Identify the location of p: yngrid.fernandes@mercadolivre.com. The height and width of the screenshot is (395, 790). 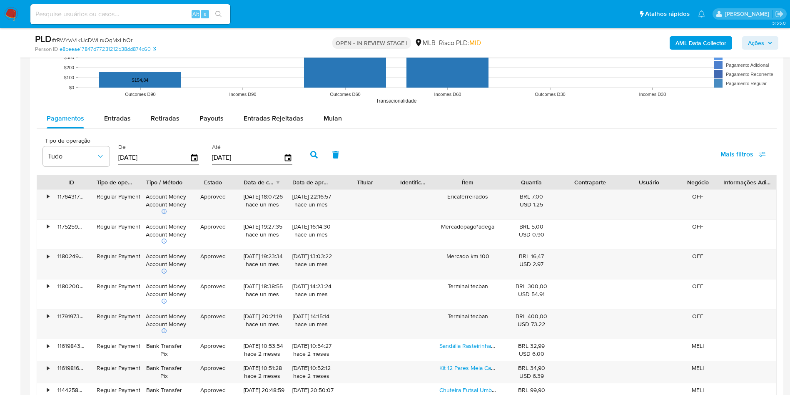
(749, 14).